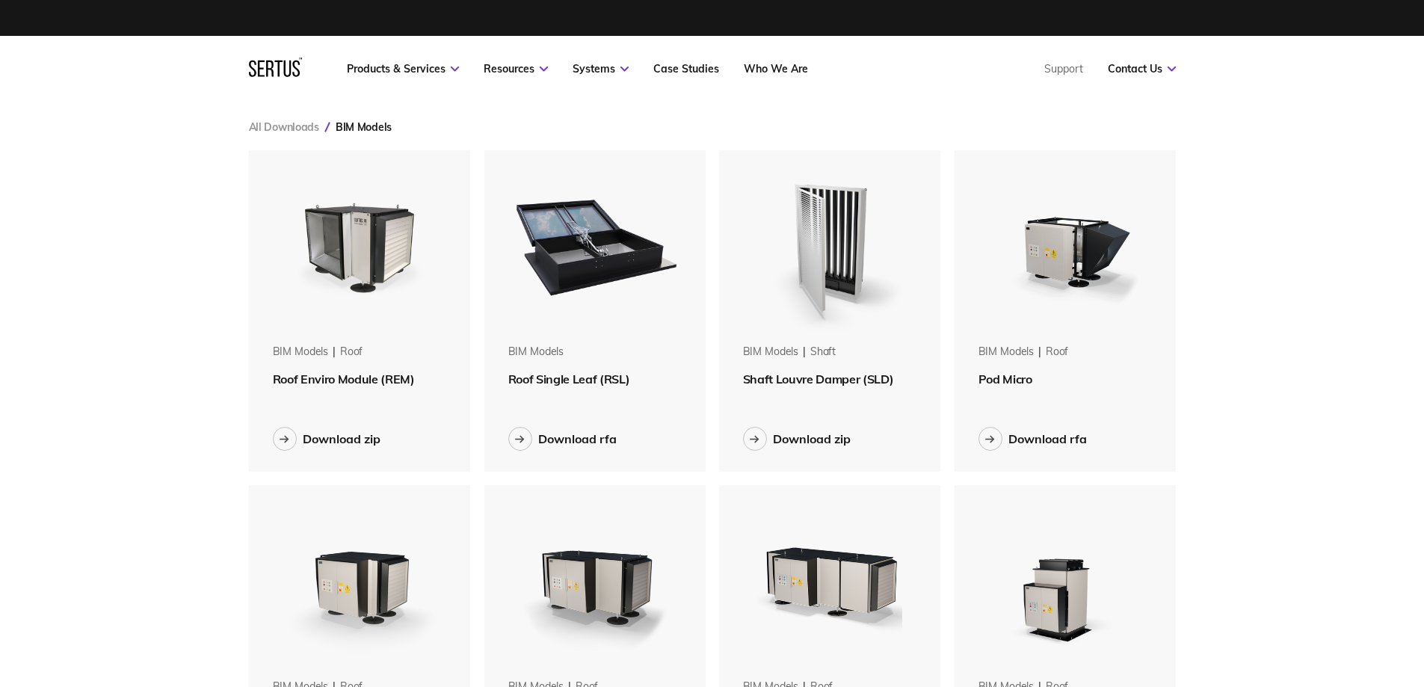 The width and height of the screenshot is (1424, 687). I want to click on div: shaft, so click(823, 352).